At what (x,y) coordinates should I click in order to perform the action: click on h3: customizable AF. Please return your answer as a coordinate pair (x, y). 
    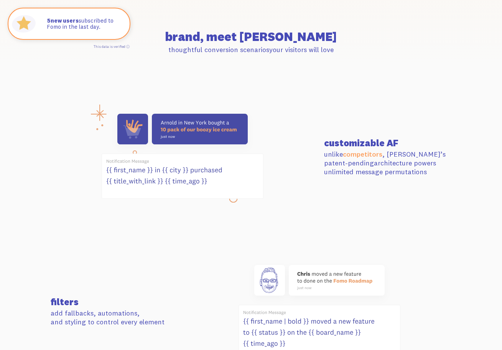
    Looking at the image, I should click on (387, 143).